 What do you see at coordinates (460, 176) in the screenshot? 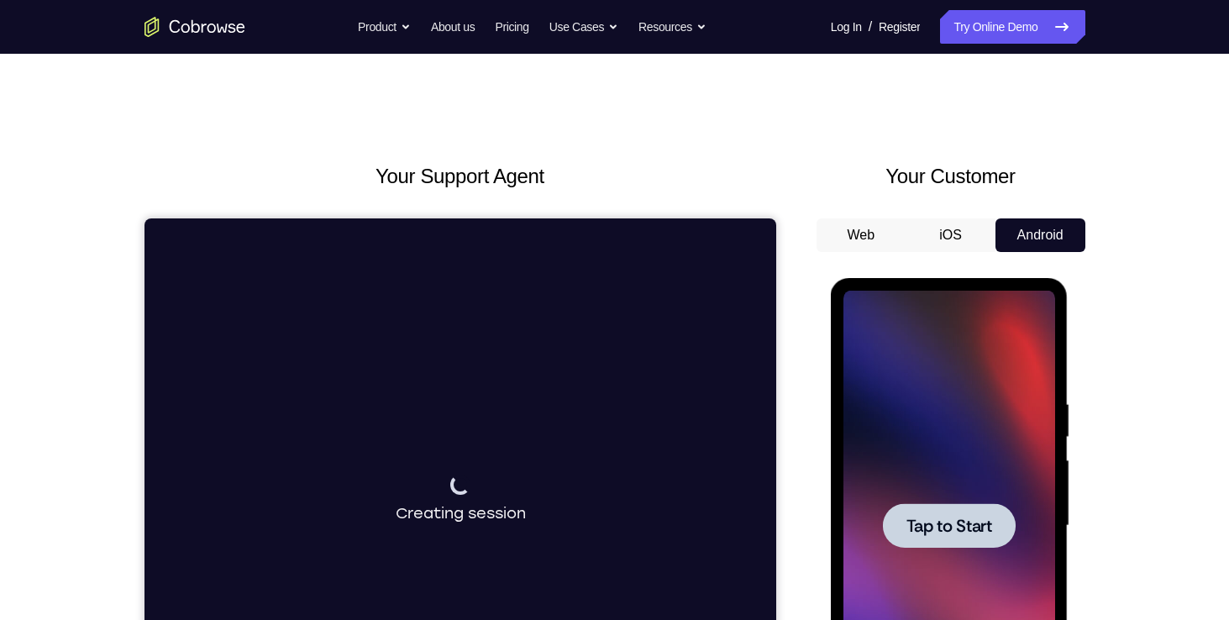
I see `h2: Your Support Agent` at bounding box center [460, 176].